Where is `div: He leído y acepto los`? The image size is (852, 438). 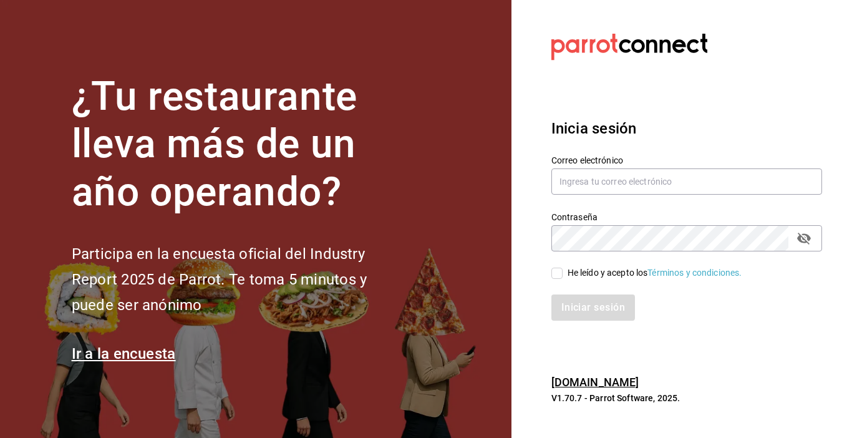
div: He leído y acepto los is located at coordinates (655, 273).